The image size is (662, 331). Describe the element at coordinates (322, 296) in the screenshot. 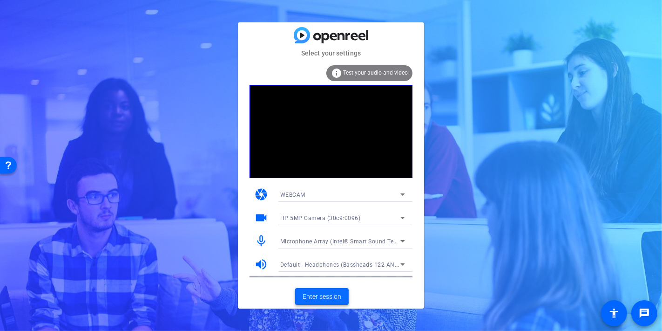

I see `span: Enter session` at that location.